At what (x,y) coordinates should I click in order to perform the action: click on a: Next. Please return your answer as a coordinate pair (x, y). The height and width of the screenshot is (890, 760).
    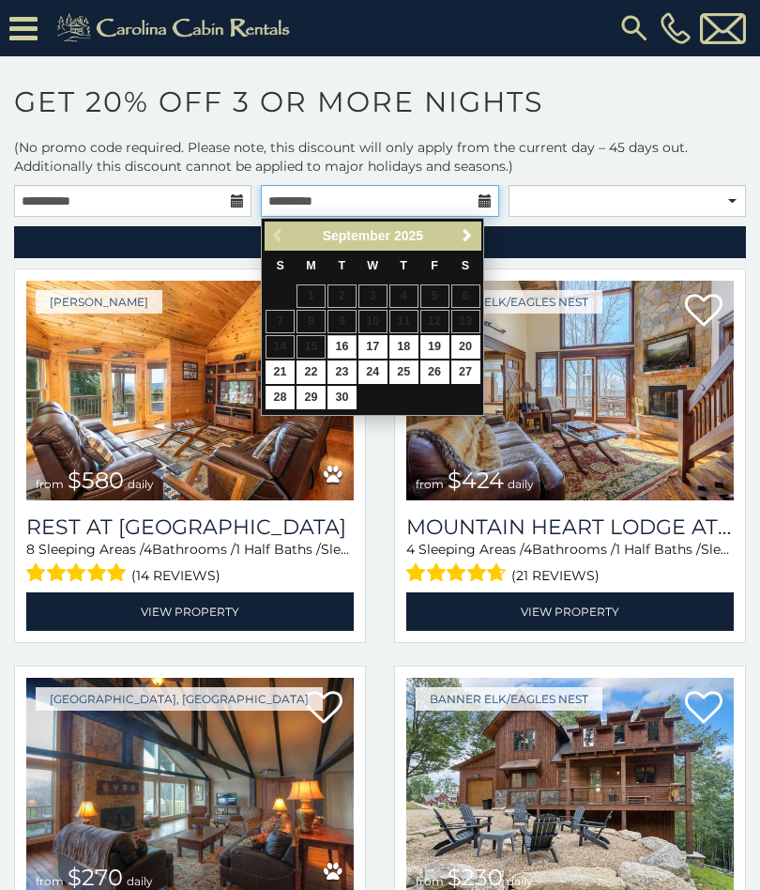
    Looking at the image, I should click on (466, 236).